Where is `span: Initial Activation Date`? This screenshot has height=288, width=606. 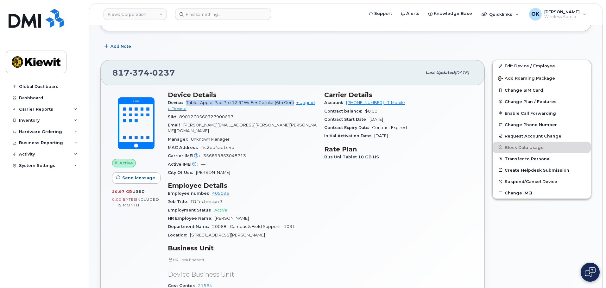
span: Initial Activation Date is located at coordinates (349, 136).